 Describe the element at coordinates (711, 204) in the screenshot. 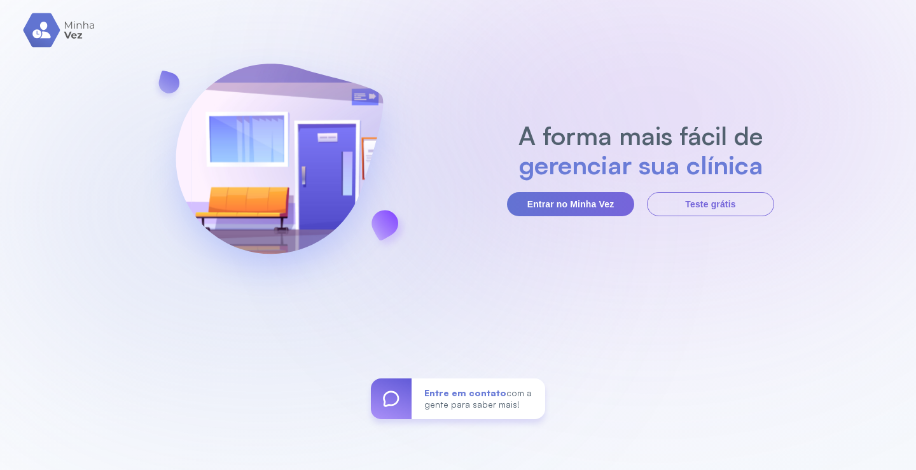

I see `button: Teste grátis` at that location.